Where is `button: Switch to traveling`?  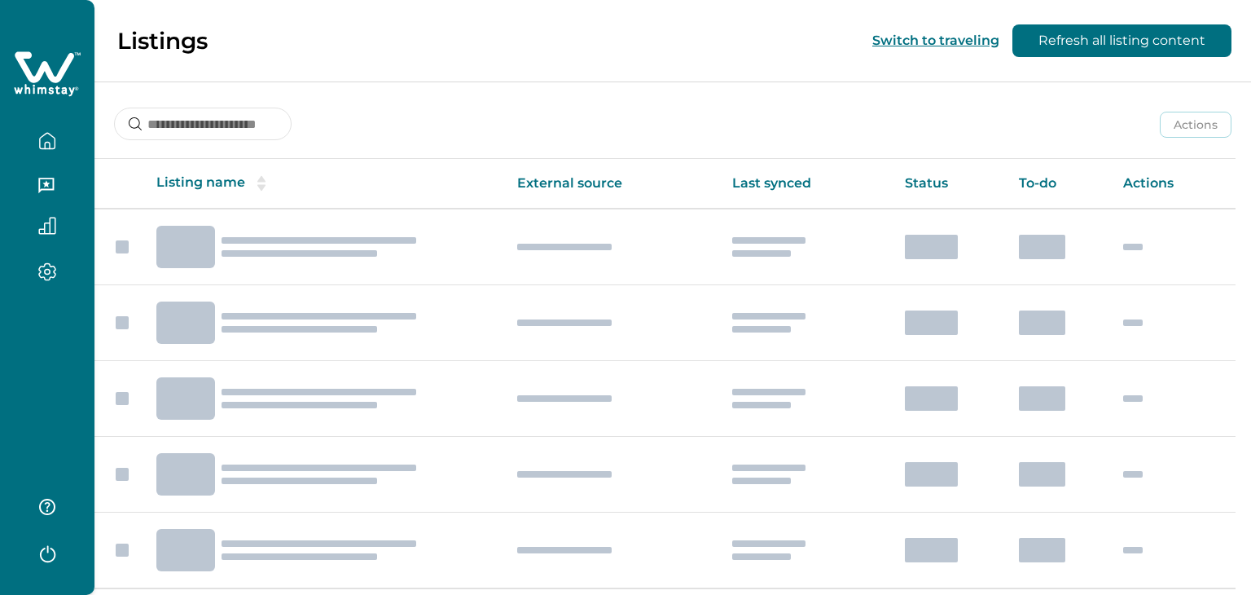 button: Switch to traveling is located at coordinates (936, 40).